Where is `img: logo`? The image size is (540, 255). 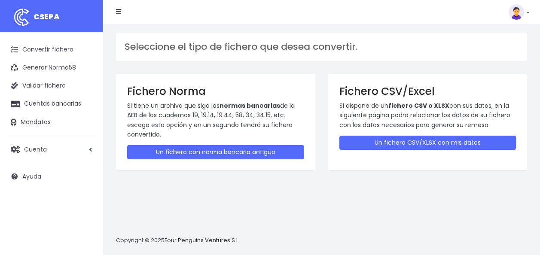 img: logo is located at coordinates (21, 17).